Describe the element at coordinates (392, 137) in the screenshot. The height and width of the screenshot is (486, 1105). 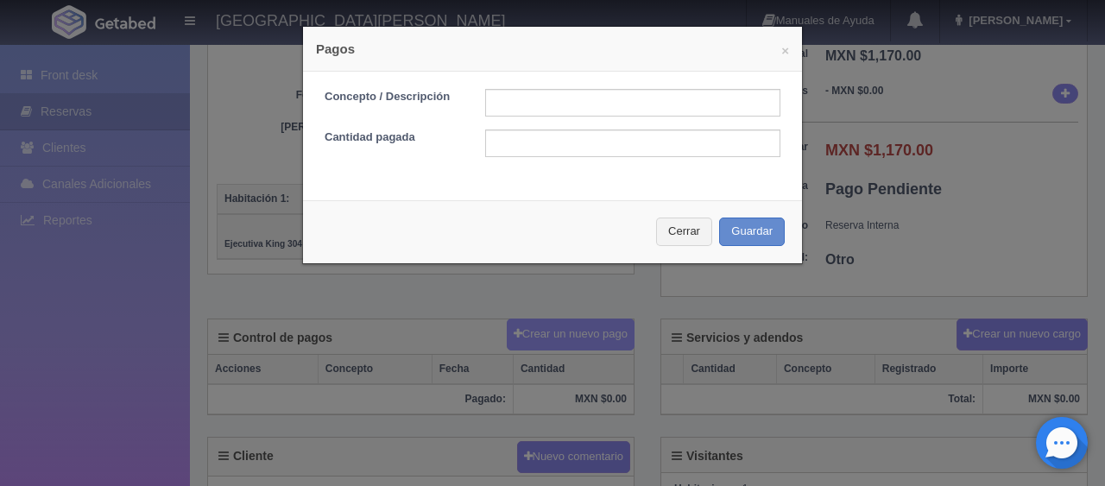
I see `label: Cantidad pagada` at that location.